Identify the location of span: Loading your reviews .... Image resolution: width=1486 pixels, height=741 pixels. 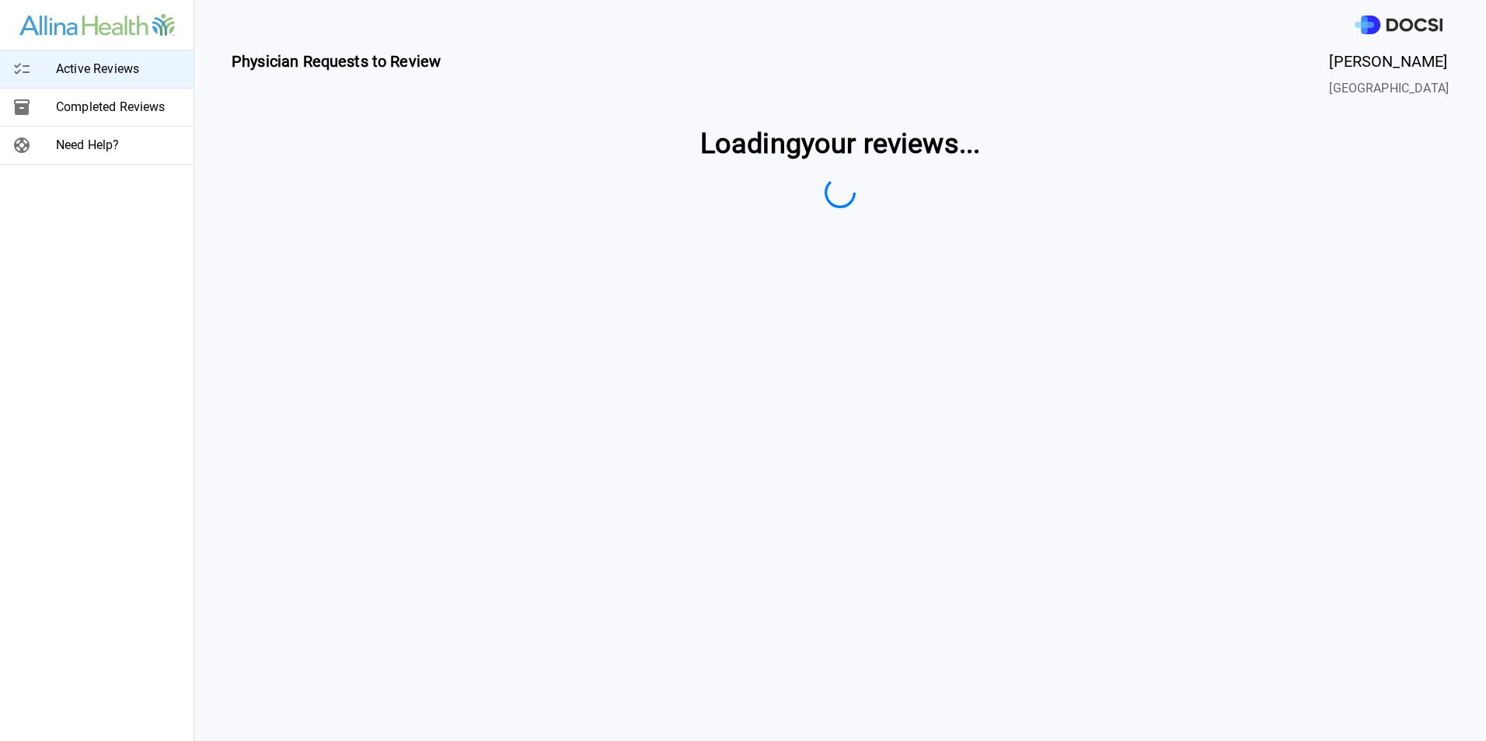
(840, 144).